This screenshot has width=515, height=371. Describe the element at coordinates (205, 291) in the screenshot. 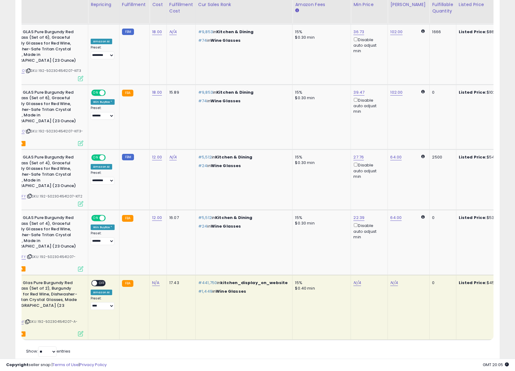

I see `span: #1,449` at that location.